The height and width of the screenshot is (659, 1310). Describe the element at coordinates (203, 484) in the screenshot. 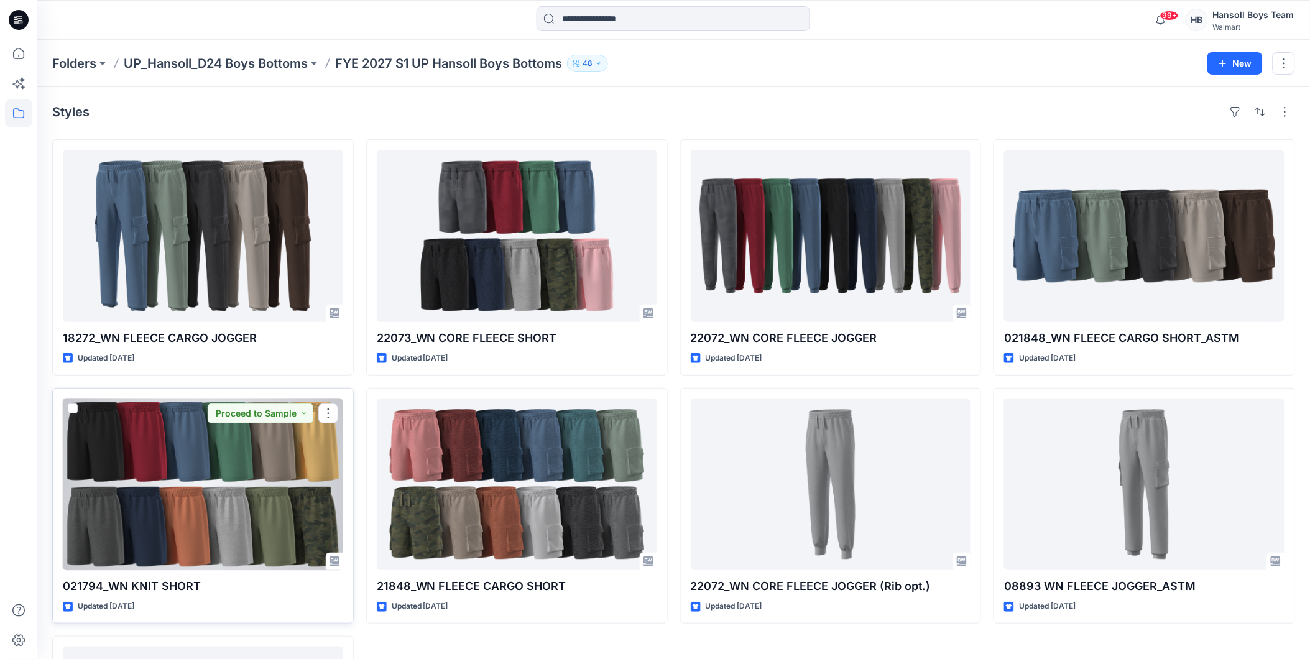

I see `a: 021794_WN KNIT SHORT` at that location.